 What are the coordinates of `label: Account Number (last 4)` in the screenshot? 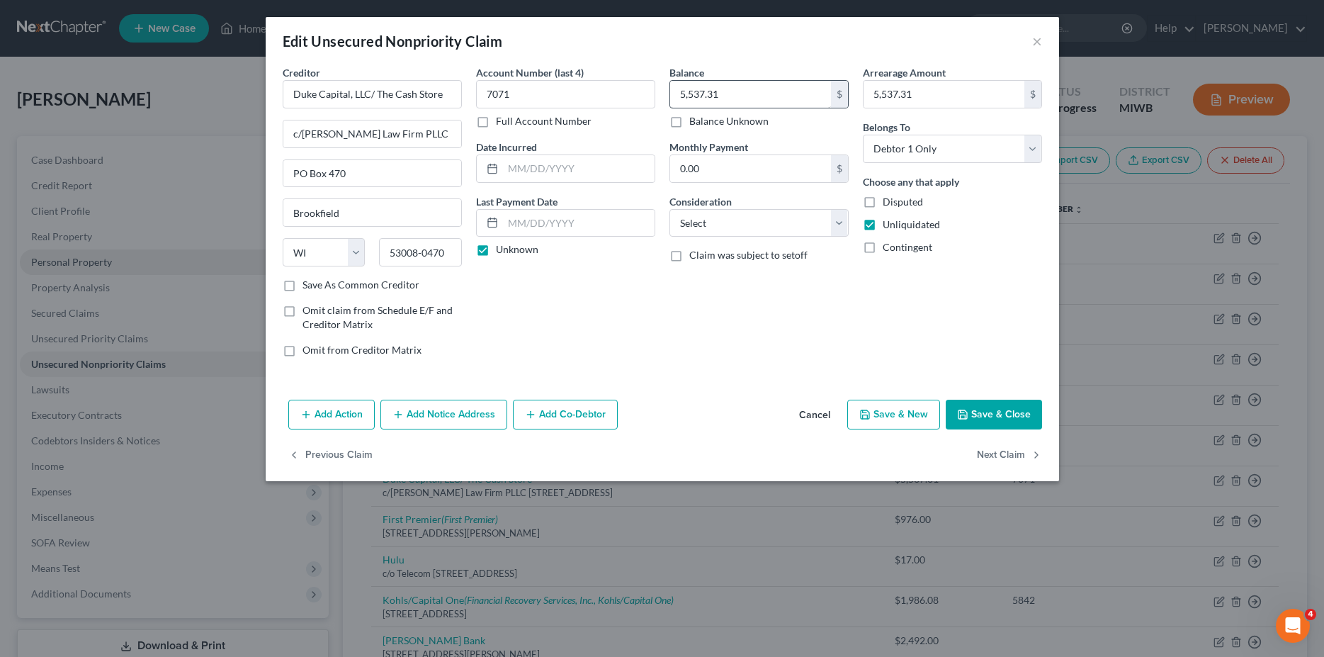 It's located at (530, 72).